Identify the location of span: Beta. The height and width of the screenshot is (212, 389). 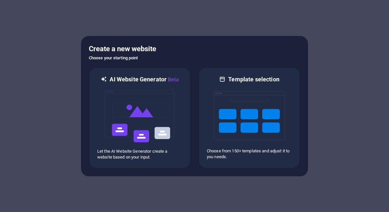
(173, 79).